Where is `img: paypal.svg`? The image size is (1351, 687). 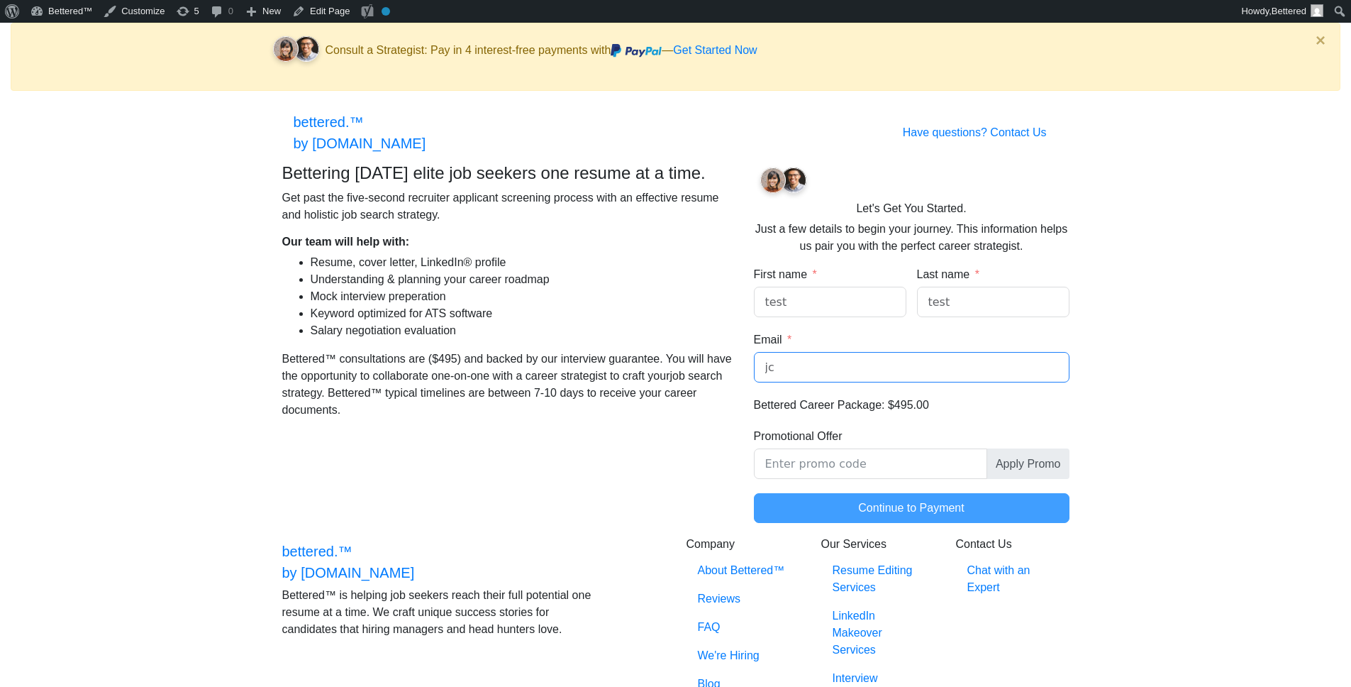 img: paypal.svg is located at coordinates (636, 50).